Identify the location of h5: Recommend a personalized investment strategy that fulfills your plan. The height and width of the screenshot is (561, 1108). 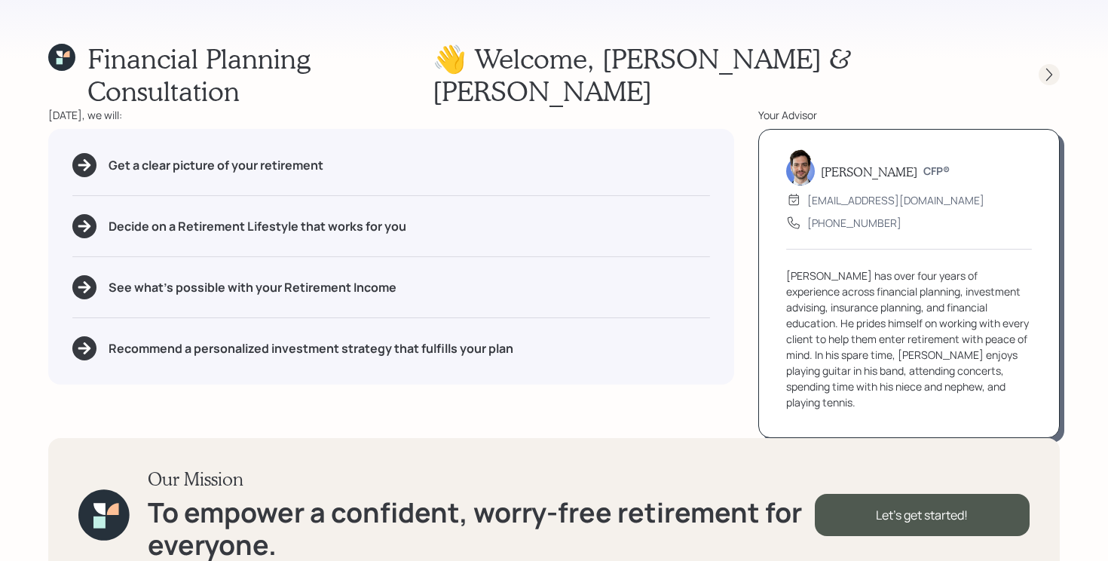
(311, 348).